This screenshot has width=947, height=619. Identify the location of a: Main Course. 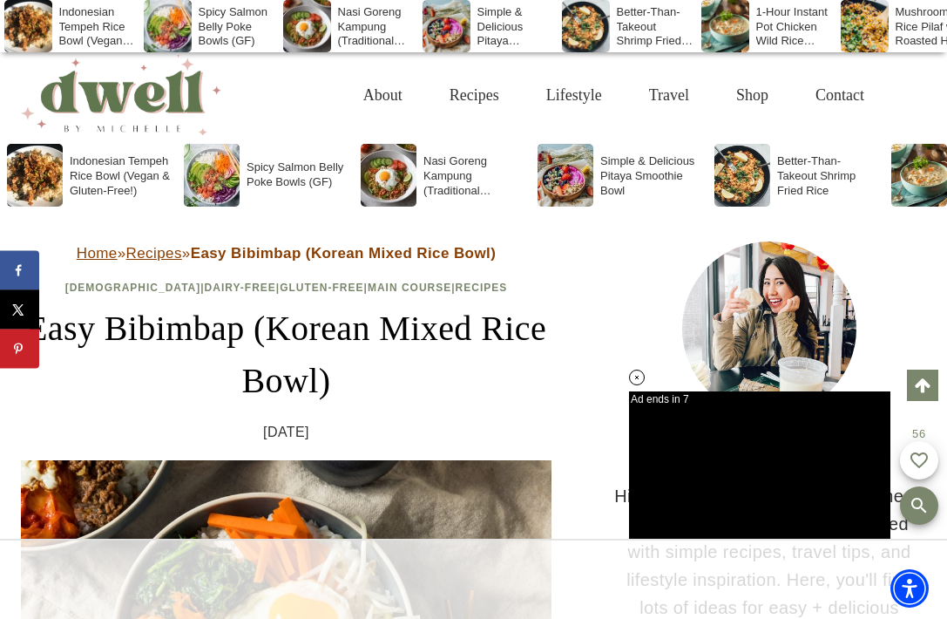
(410, 288).